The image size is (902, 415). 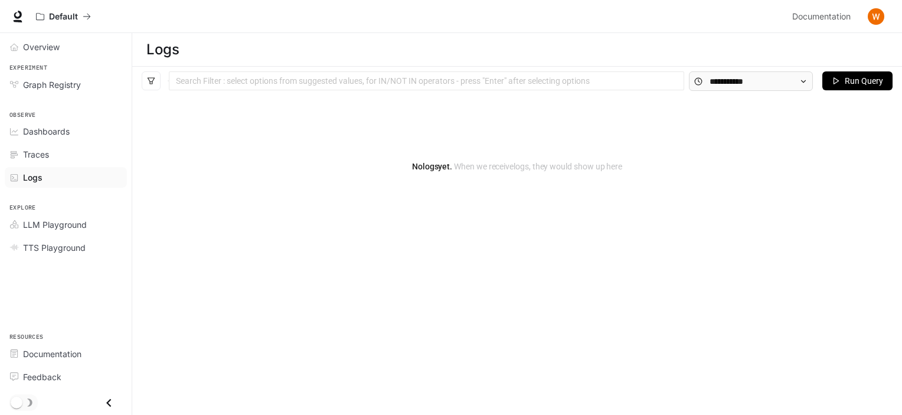 What do you see at coordinates (66, 84) in the screenshot?
I see `a: Graph Registry` at bounding box center [66, 84].